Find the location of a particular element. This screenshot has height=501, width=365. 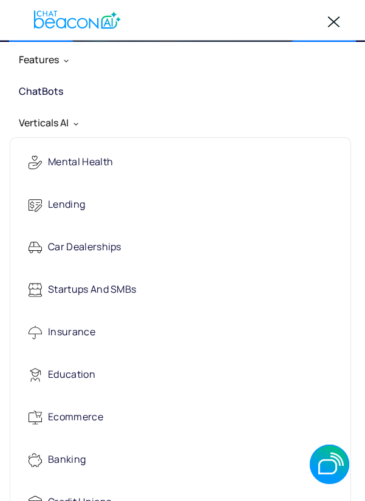

a: Ecommerce is located at coordinates (180, 416).